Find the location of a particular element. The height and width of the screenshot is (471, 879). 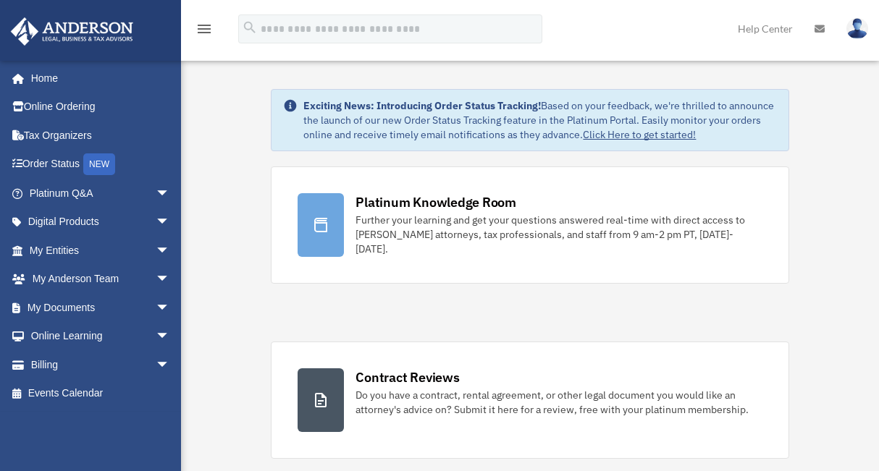

a: My Documentsarrow_drop_down is located at coordinates (101, 308).